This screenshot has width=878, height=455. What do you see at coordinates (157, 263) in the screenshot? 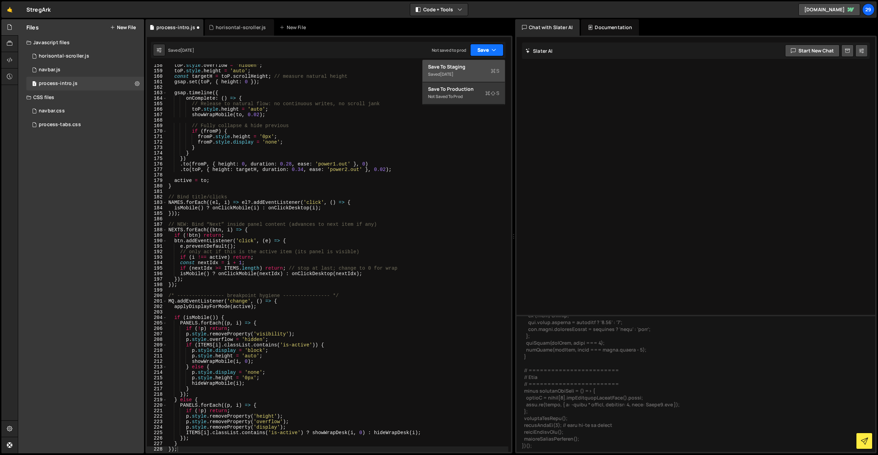
I see `div: 194` at bounding box center [157, 263].